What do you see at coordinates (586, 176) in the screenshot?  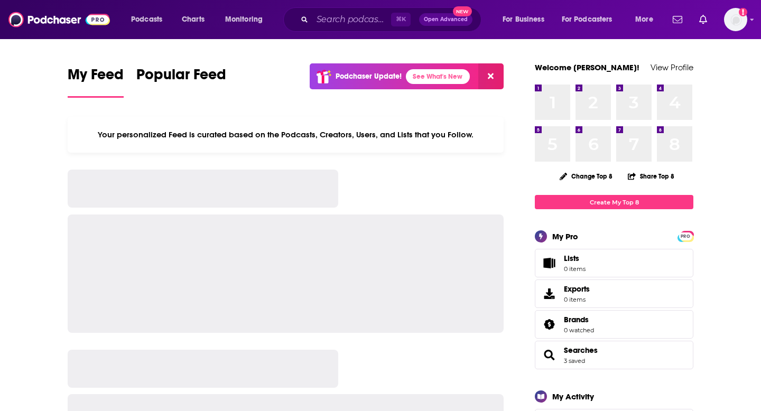 I see `button: Change Top 8` at bounding box center [586, 176].